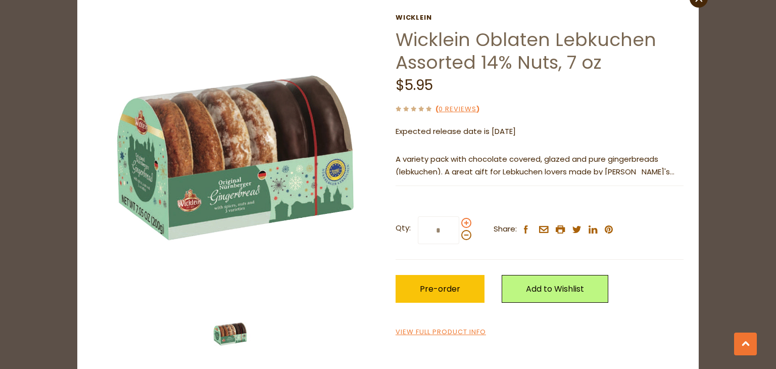 This screenshot has width=776, height=369. I want to click on span: $5.95, so click(414, 85).